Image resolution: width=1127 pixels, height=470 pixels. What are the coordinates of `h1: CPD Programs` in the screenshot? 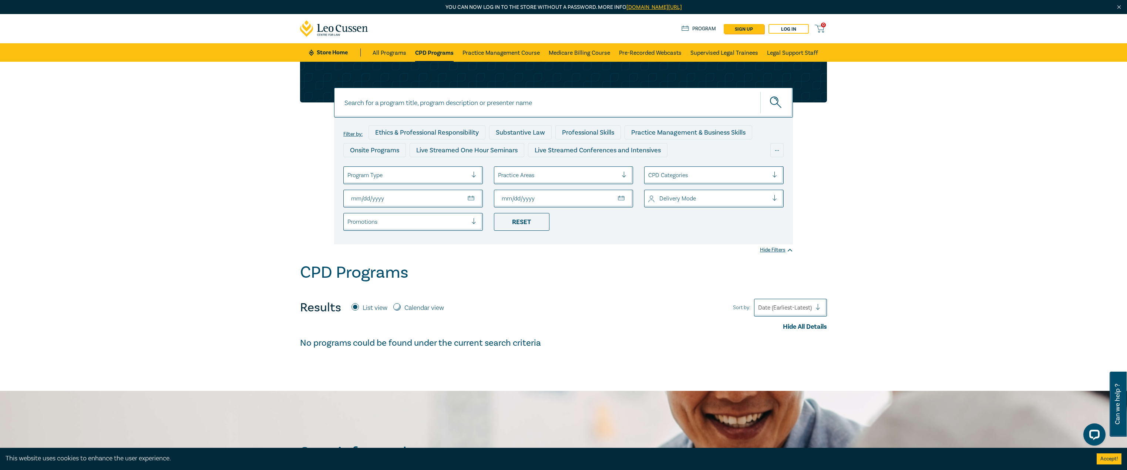 It's located at (354, 273).